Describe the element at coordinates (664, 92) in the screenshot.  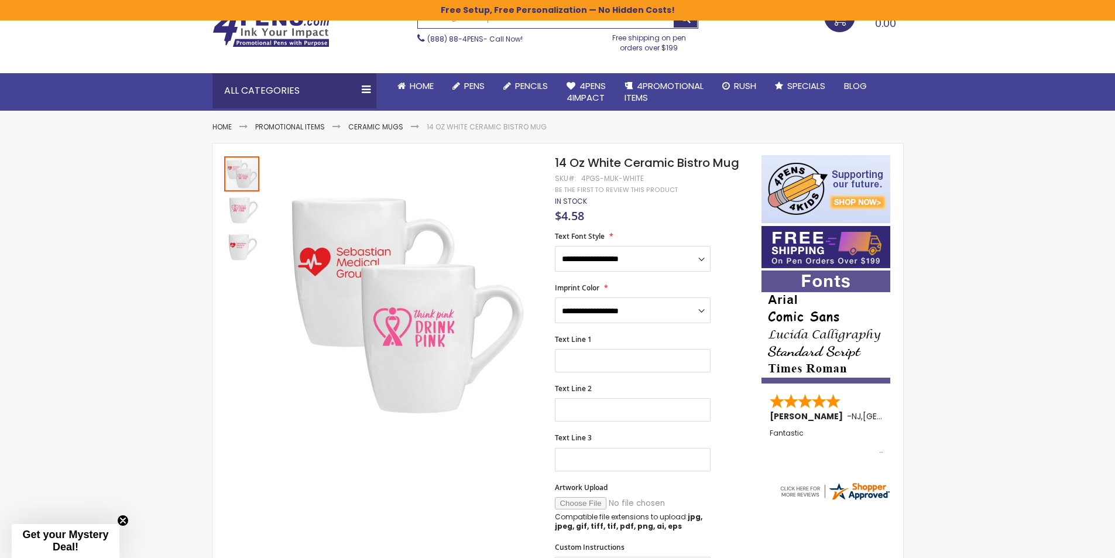
I see `a: 4PROMOTIONALITEMS` at that location.